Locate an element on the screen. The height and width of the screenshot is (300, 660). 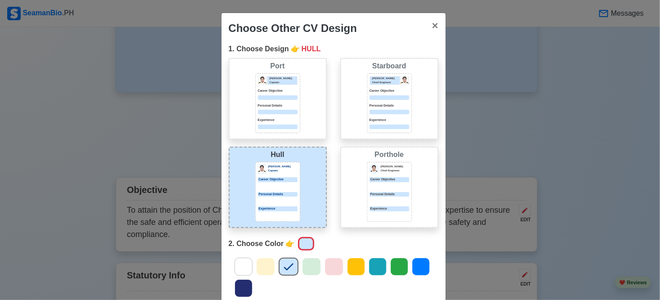
div: Career Objective is located at coordinates (390, 180).